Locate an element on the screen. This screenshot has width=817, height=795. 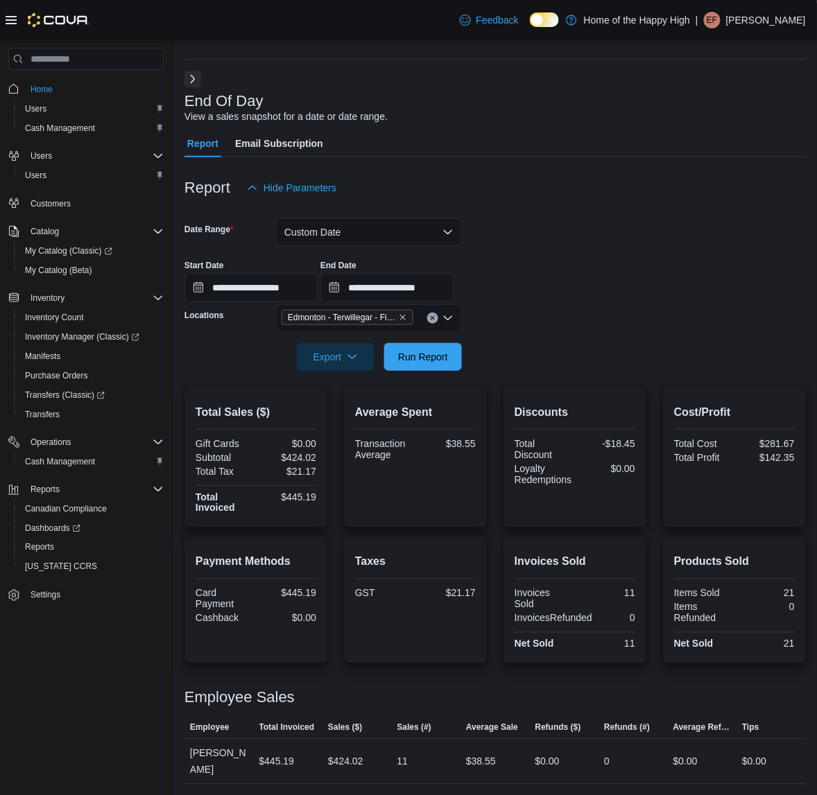
span: Sales ($) is located at coordinates (345, 728).